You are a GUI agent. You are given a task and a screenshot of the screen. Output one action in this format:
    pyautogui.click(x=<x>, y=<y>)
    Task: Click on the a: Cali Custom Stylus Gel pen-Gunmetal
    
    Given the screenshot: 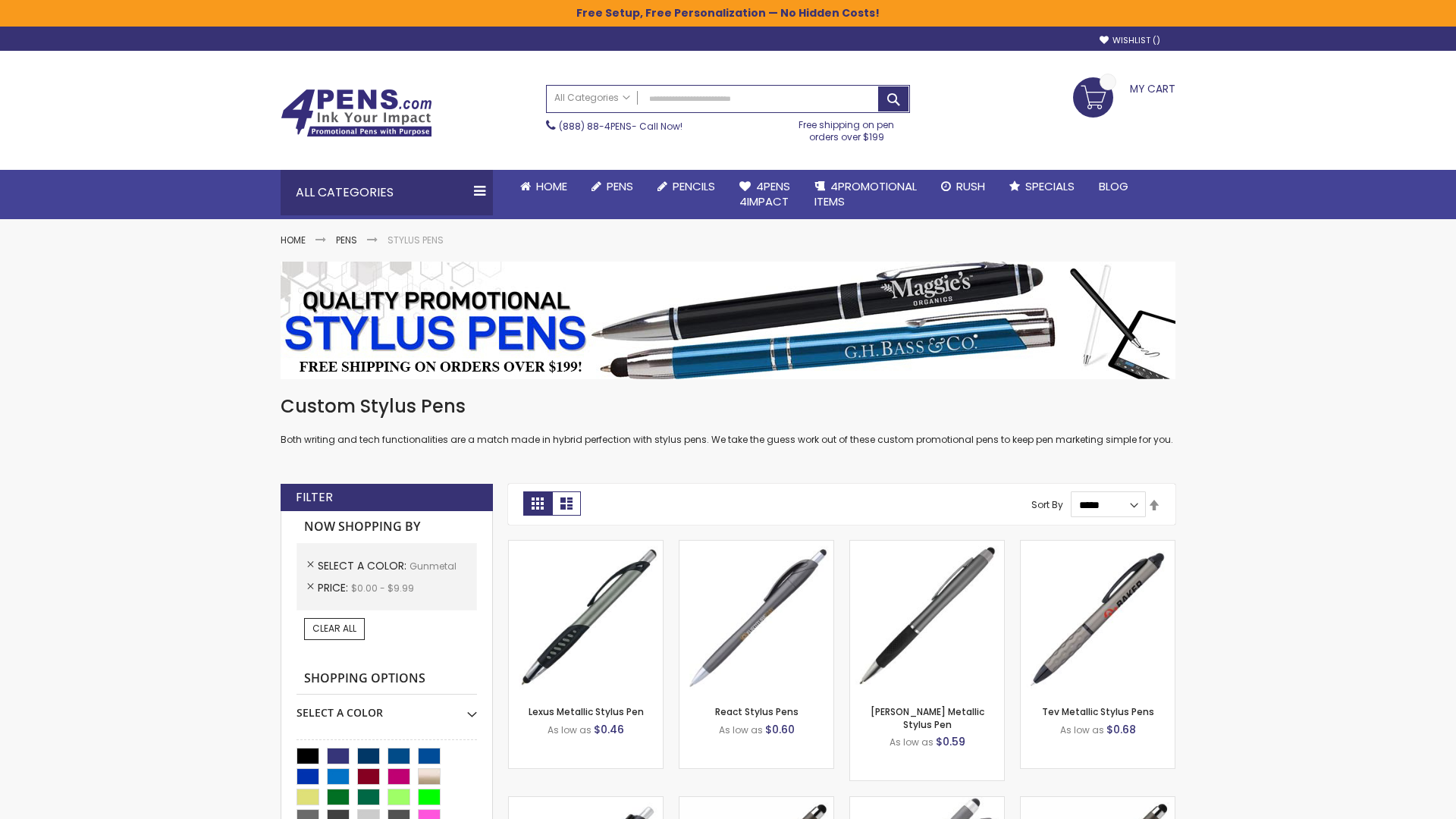 What is the action you would take?
    pyautogui.click(x=927, y=802)
    